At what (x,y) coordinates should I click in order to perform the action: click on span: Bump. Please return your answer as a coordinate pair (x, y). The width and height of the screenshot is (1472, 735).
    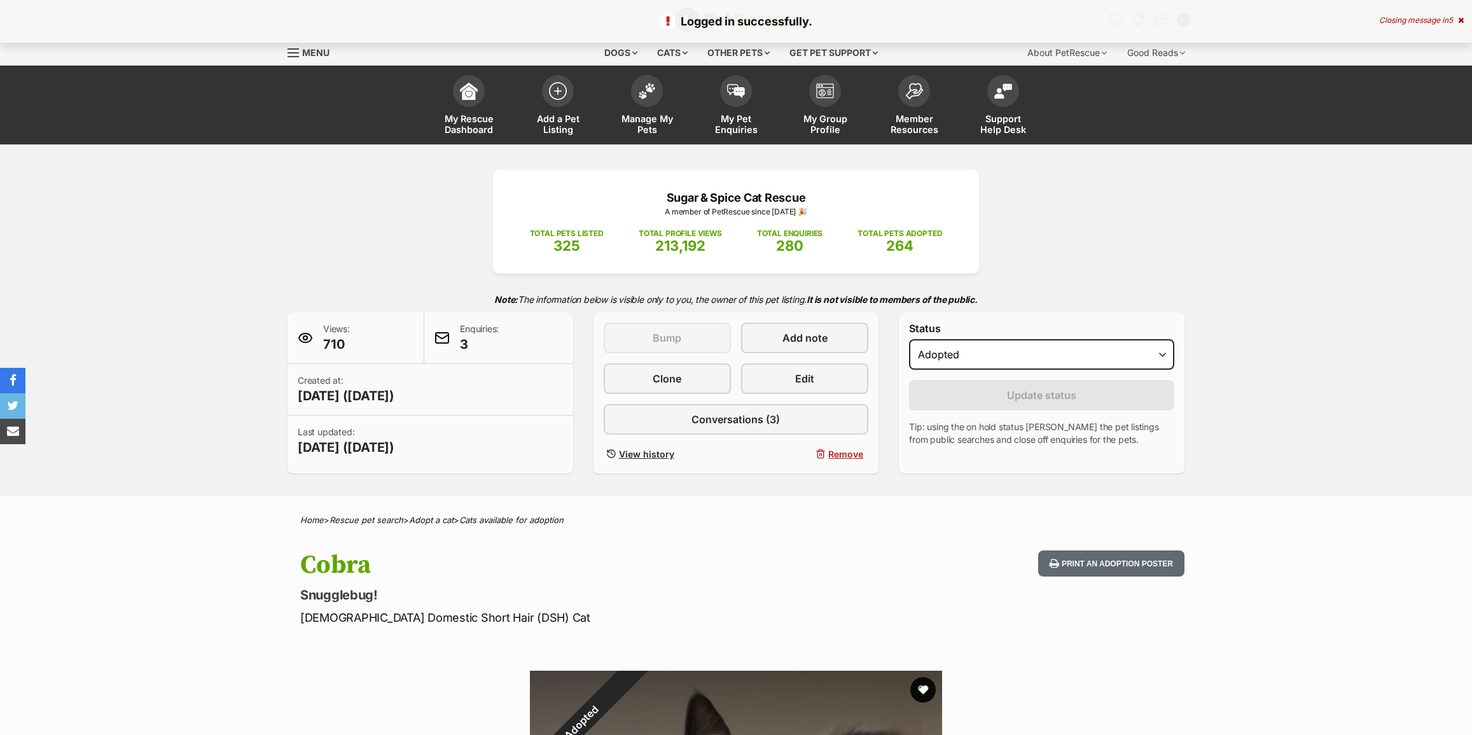
    Looking at the image, I should click on (667, 338).